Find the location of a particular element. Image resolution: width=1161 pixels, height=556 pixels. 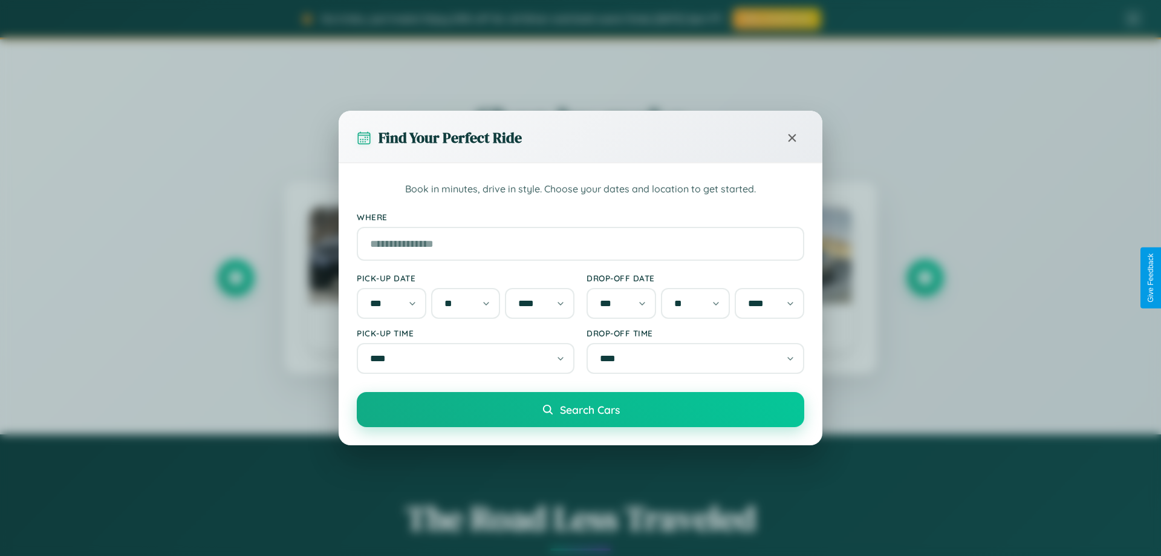

p: Book in minutes, drive in style. Choose your dates and location to get started. is located at coordinates (580, 189).